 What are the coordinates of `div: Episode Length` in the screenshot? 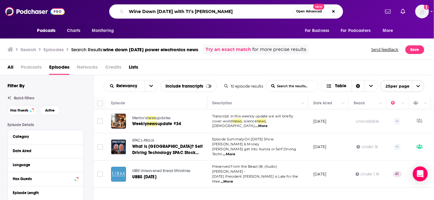 It's located at (43, 193).